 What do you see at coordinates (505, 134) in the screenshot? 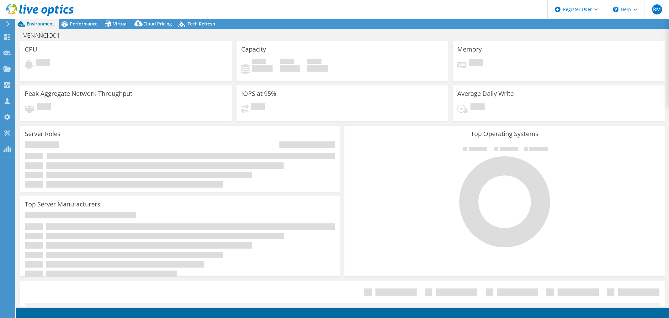
I see `h3: Top Operating Systems` at bounding box center [505, 134].